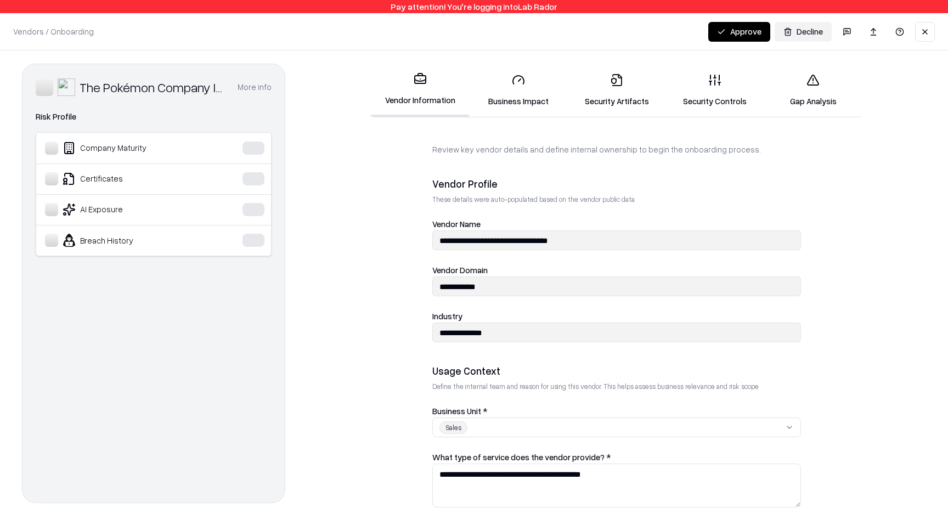 The image size is (948, 525). I want to click on div: Risk Profile, so click(154, 117).